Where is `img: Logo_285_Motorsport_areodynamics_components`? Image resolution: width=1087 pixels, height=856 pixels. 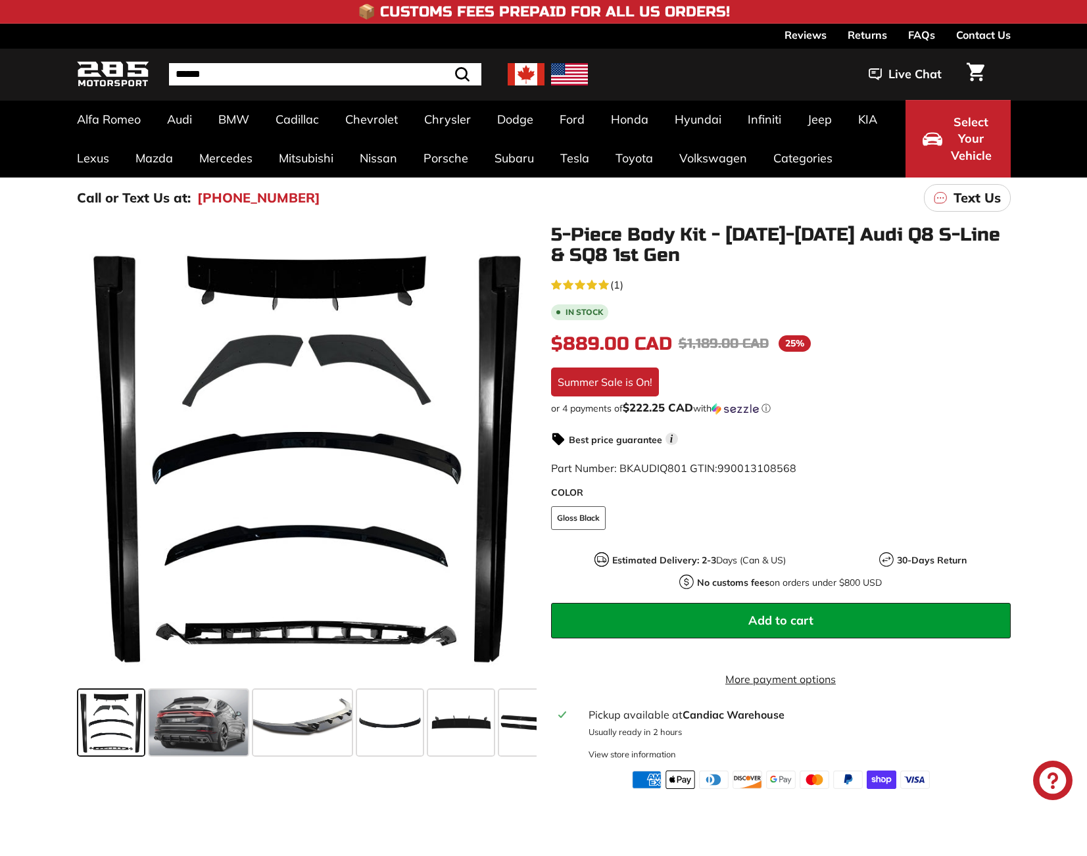 img: Logo_285_Motorsport_areodynamics_components is located at coordinates (113, 74).